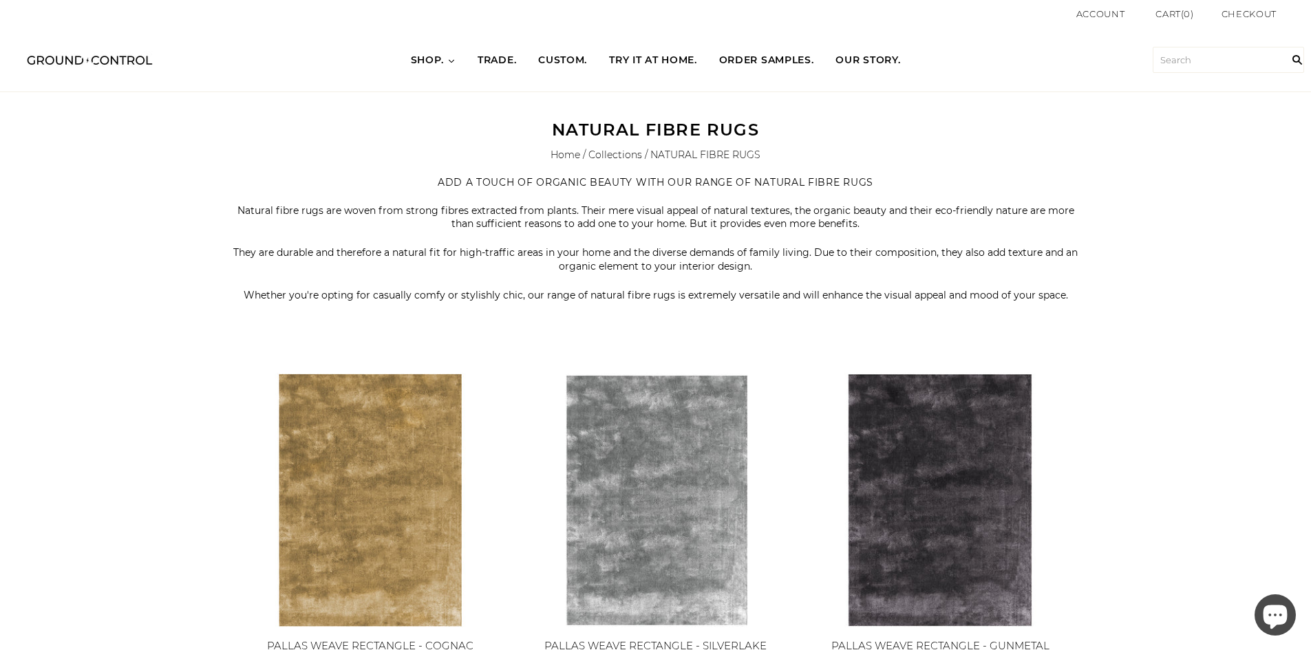 This screenshot has width=1311, height=650. I want to click on h1: NATURAL FIBRE RUGS, so click(656, 130).